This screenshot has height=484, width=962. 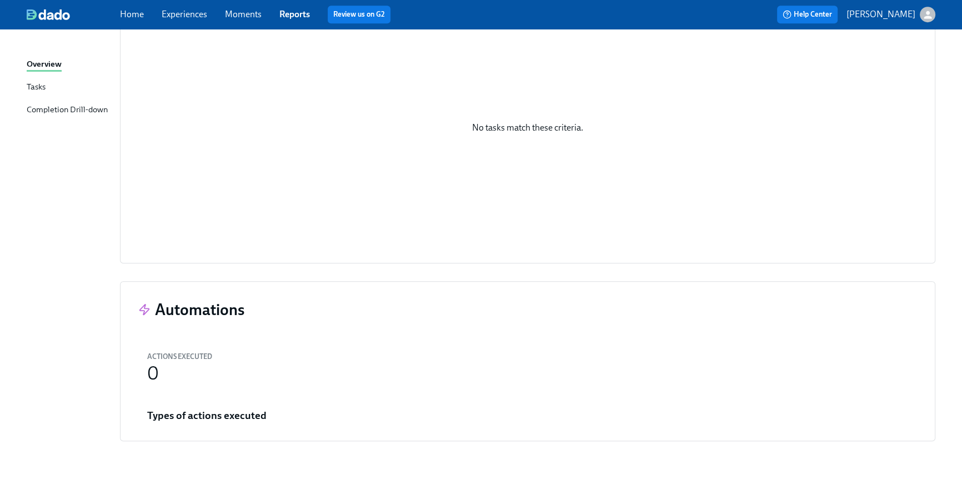 I want to click on div: Completion Drill-down, so click(x=67, y=110).